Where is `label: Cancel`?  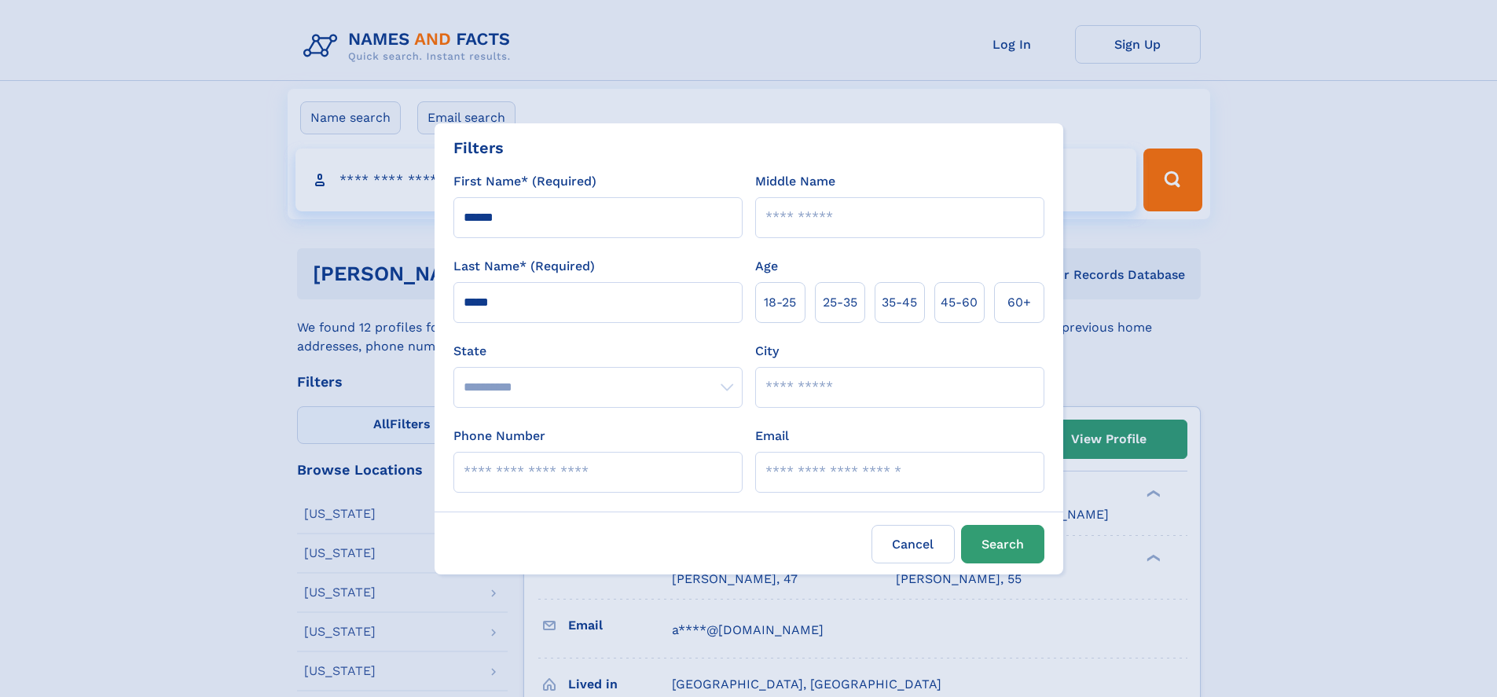
label: Cancel is located at coordinates (913, 544).